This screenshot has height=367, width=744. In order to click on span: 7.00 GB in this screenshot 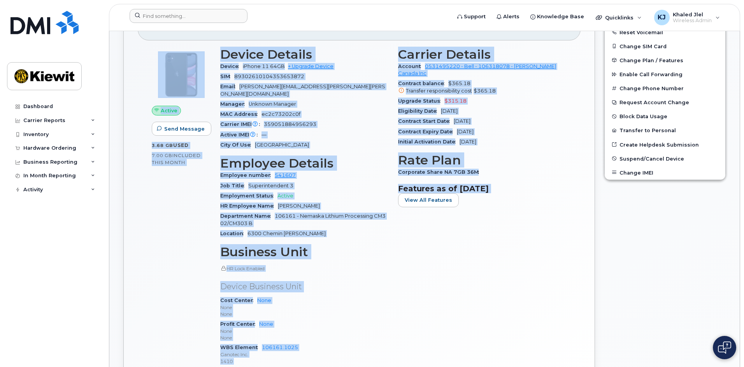, I will do `click(162, 156)`.